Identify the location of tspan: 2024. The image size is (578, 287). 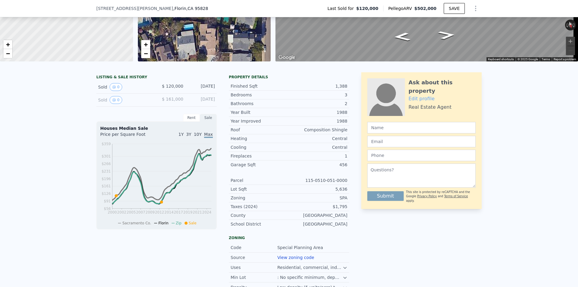
(207, 212).